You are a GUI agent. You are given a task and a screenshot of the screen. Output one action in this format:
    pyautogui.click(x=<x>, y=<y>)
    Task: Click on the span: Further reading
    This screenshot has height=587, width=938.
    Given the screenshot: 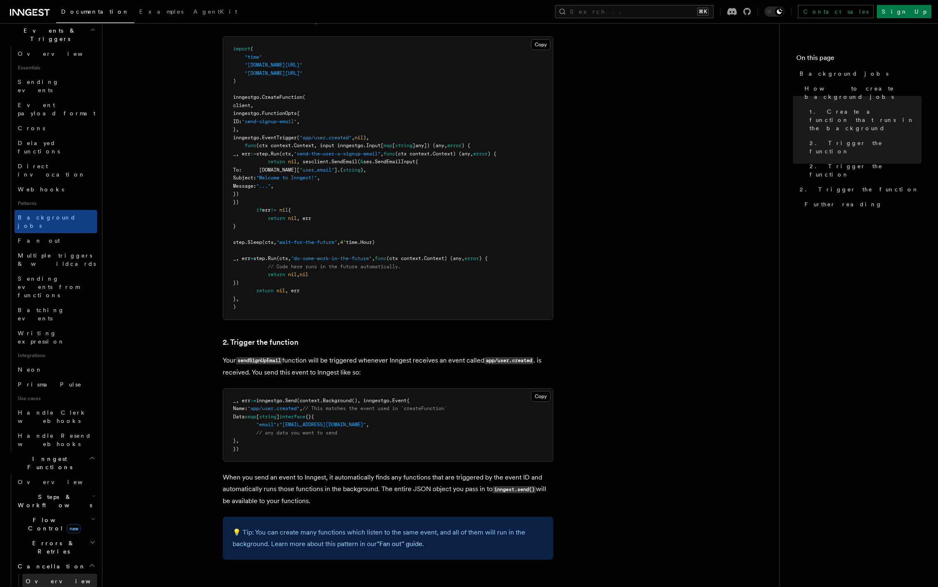 What is the action you would take?
    pyautogui.click(x=843, y=204)
    